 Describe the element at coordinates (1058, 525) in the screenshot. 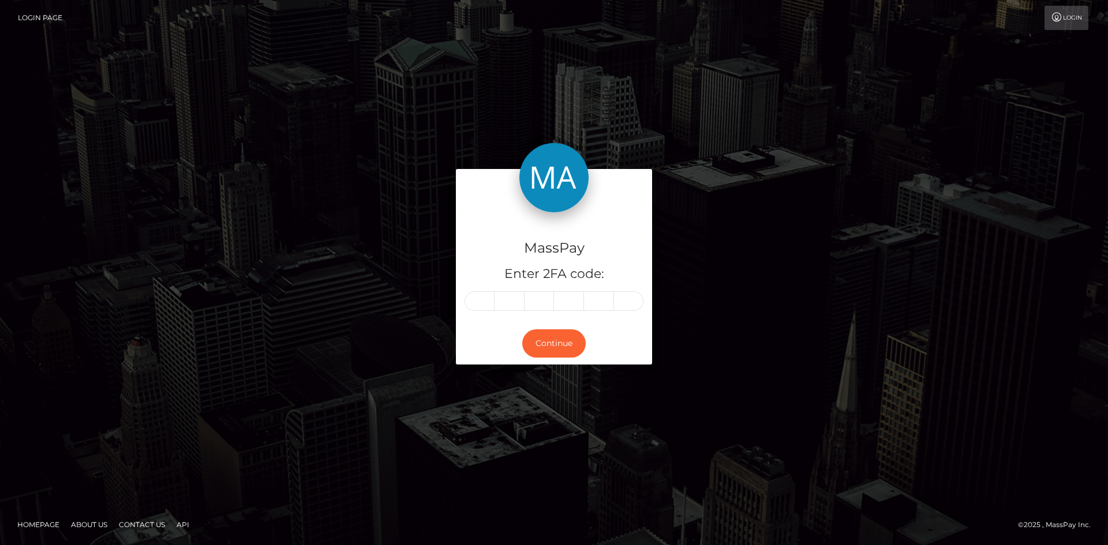

I see `div: © 2025 , MassPay Inc.` at that location.